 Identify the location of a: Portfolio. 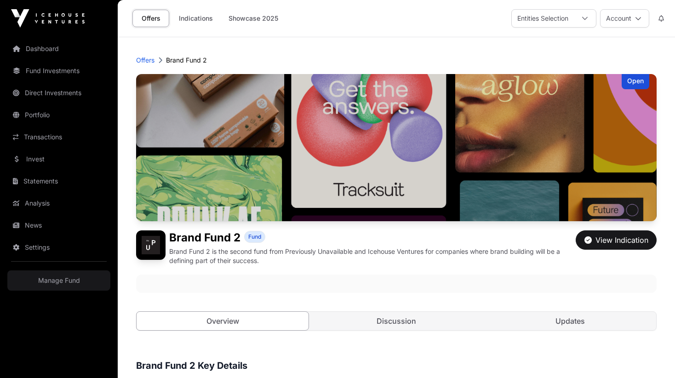
(59, 115).